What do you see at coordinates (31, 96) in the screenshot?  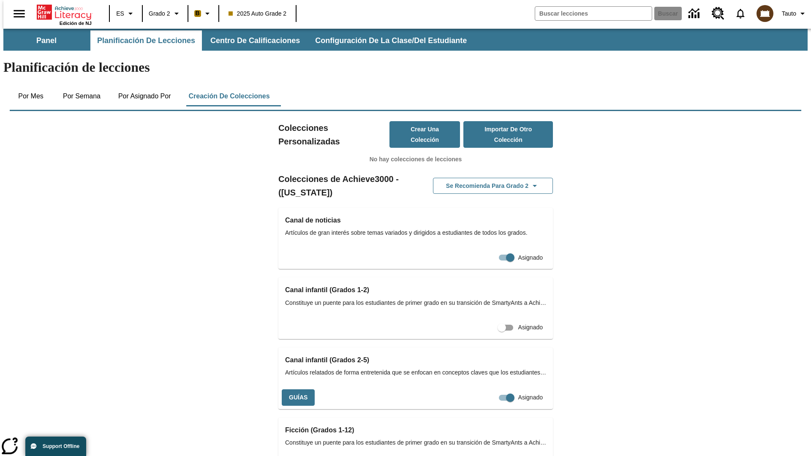 I see `button: Por mes` at bounding box center [31, 96].